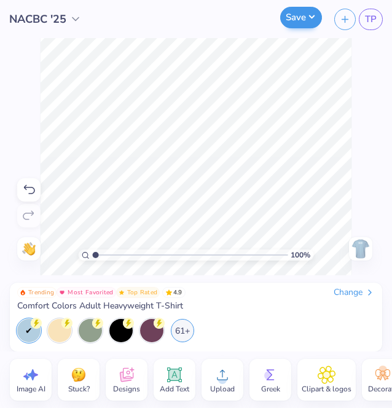  I want to click on span: 4.9, so click(174, 292).